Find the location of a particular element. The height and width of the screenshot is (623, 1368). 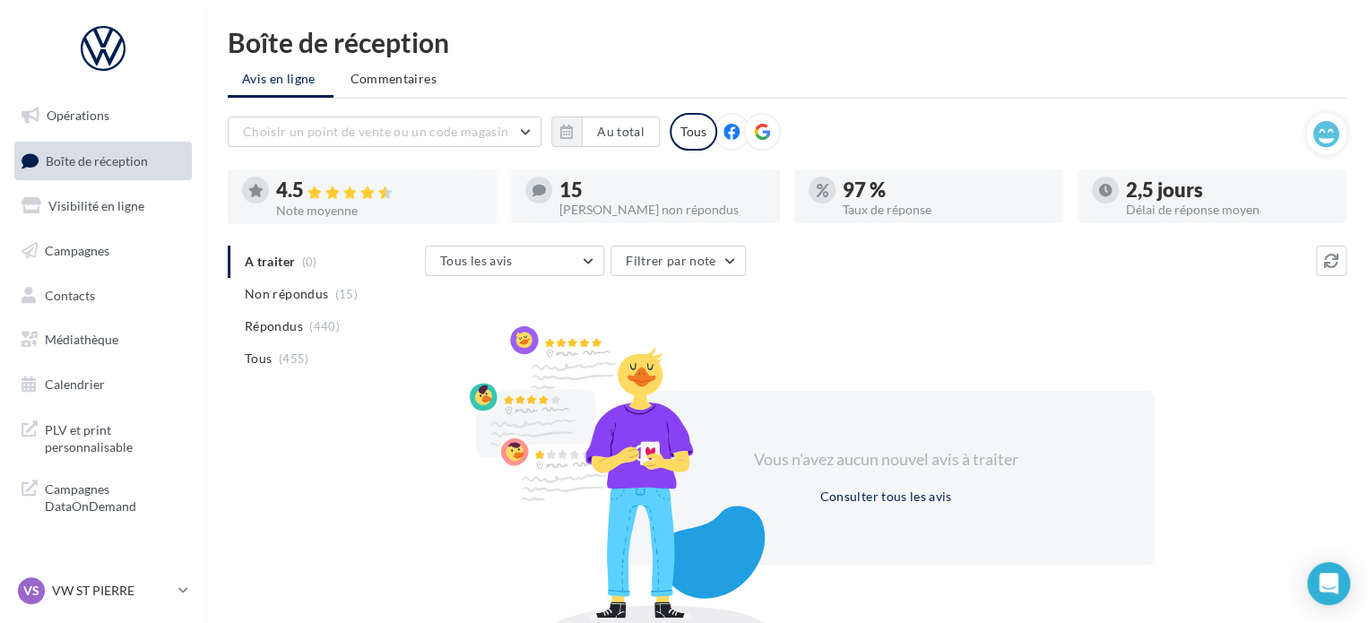

a: PLV et print personnalisable is located at coordinates (103, 437).